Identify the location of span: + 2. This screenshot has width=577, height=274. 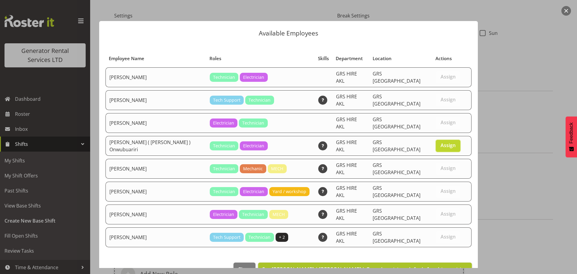
(282, 237).